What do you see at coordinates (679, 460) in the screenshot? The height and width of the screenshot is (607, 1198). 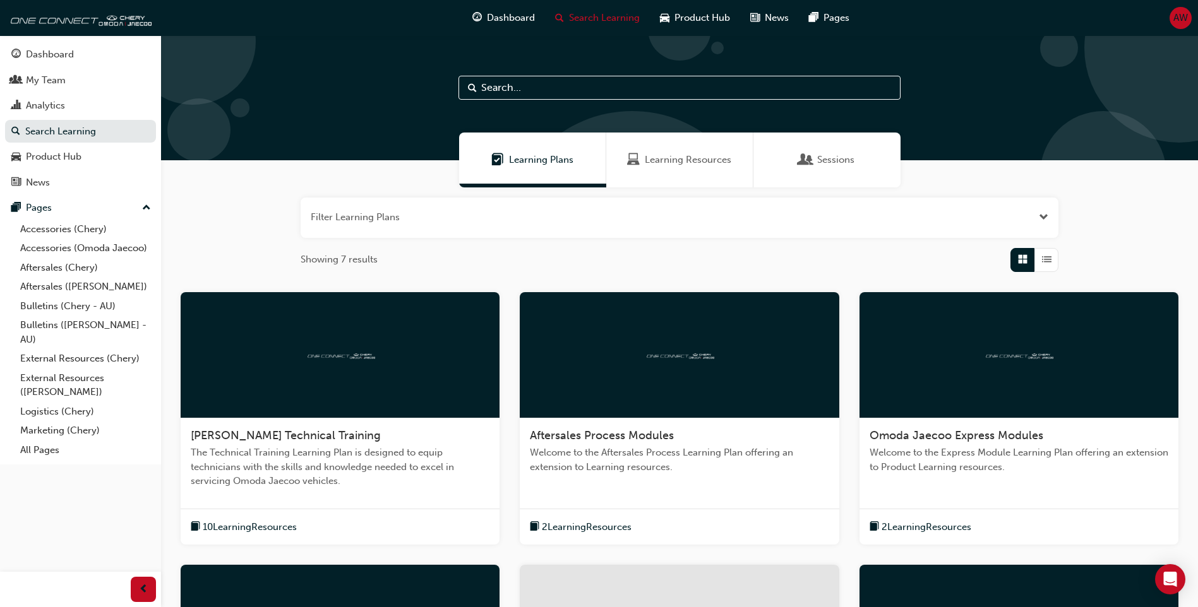 I see `span: Welcome to the Aftersales Process Learning Plan offering an extension to Learning resources.` at bounding box center [679, 460].